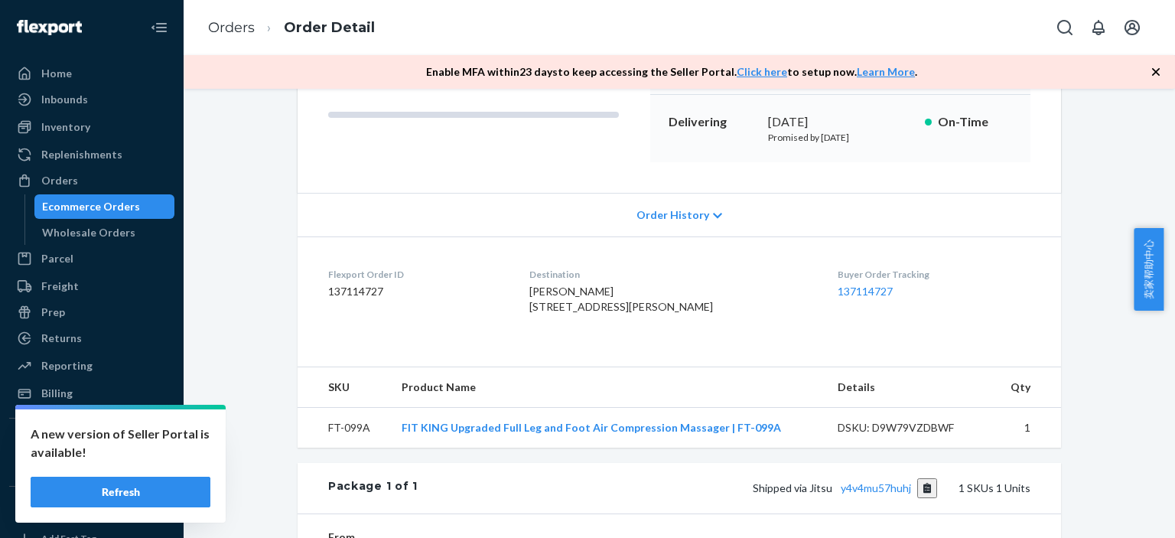  What do you see at coordinates (120, 492) in the screenshot?
I see `button: Refresh` at bounding box center [120, 492].